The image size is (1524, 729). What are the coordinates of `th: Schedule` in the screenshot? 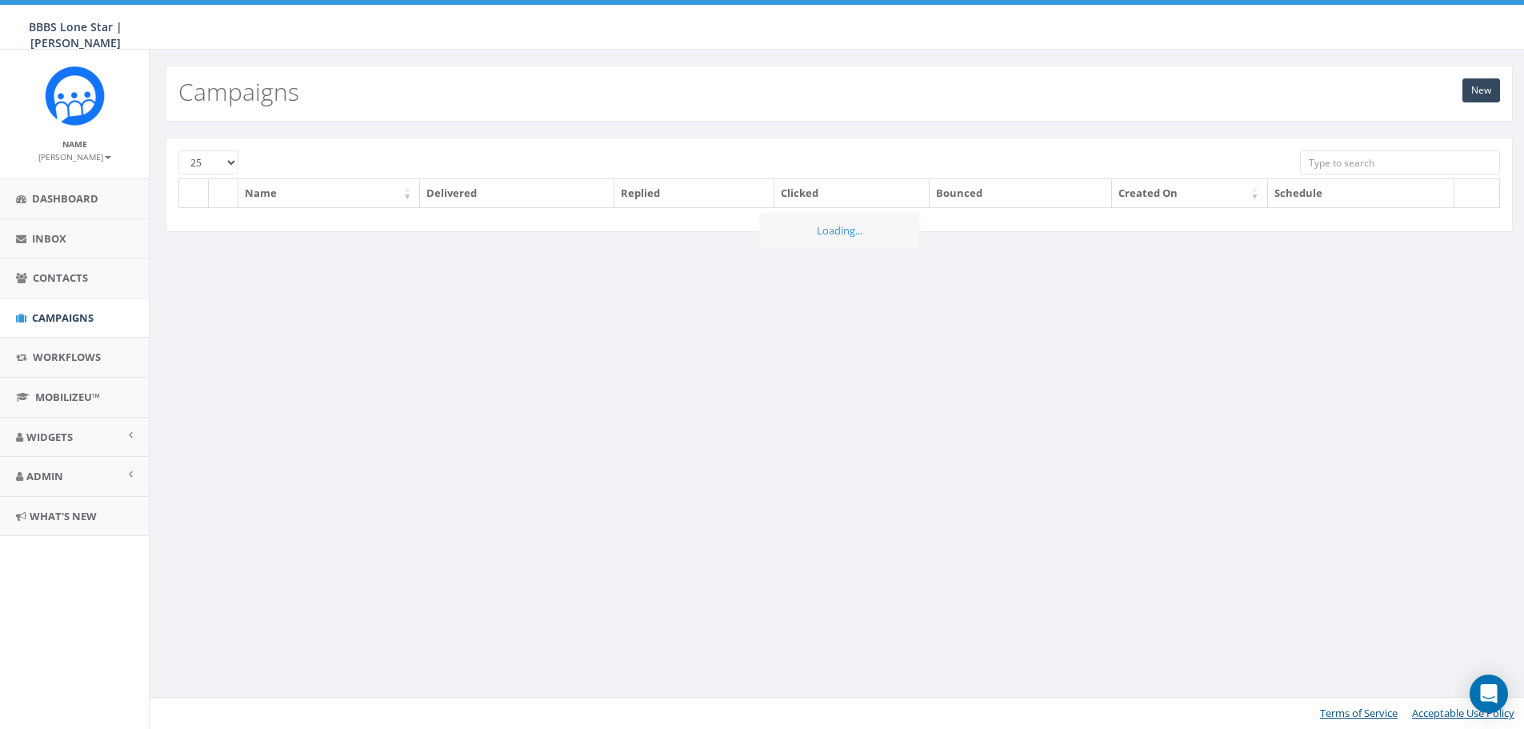 It's located at (1361, 193).